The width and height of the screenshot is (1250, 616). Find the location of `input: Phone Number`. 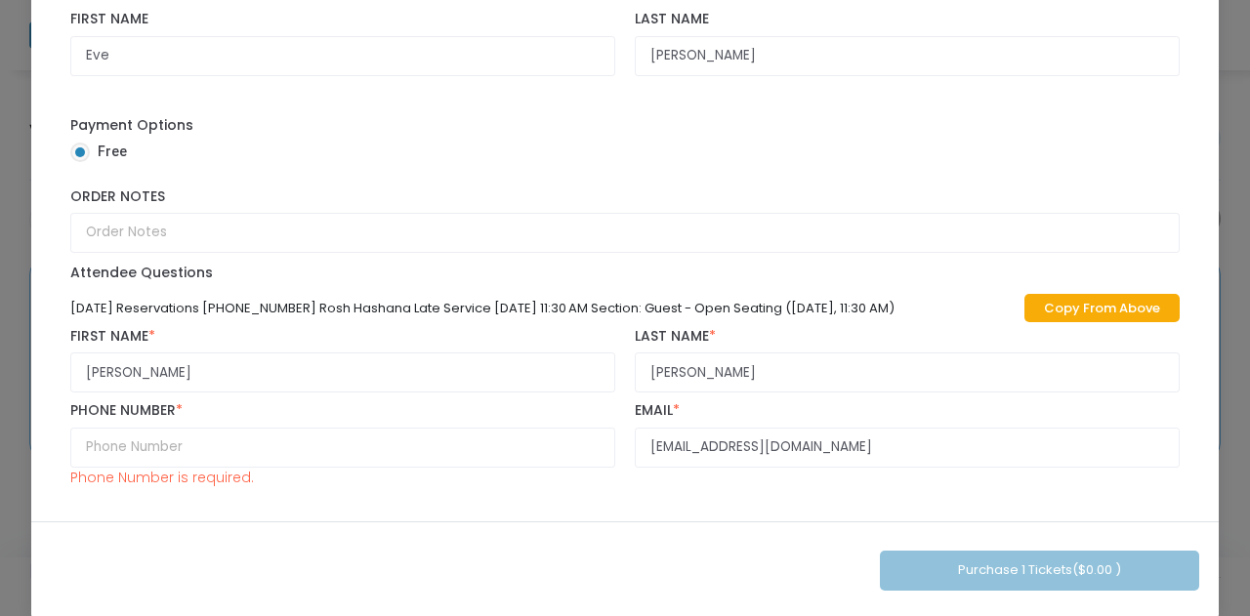

input: Phone Number is located at coordinates (343, 447).